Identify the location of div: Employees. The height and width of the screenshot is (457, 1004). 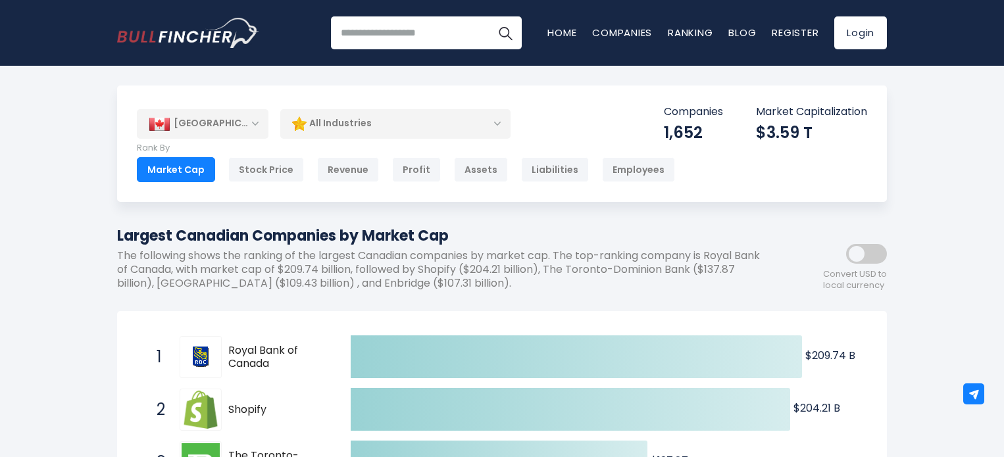
(638, 170).